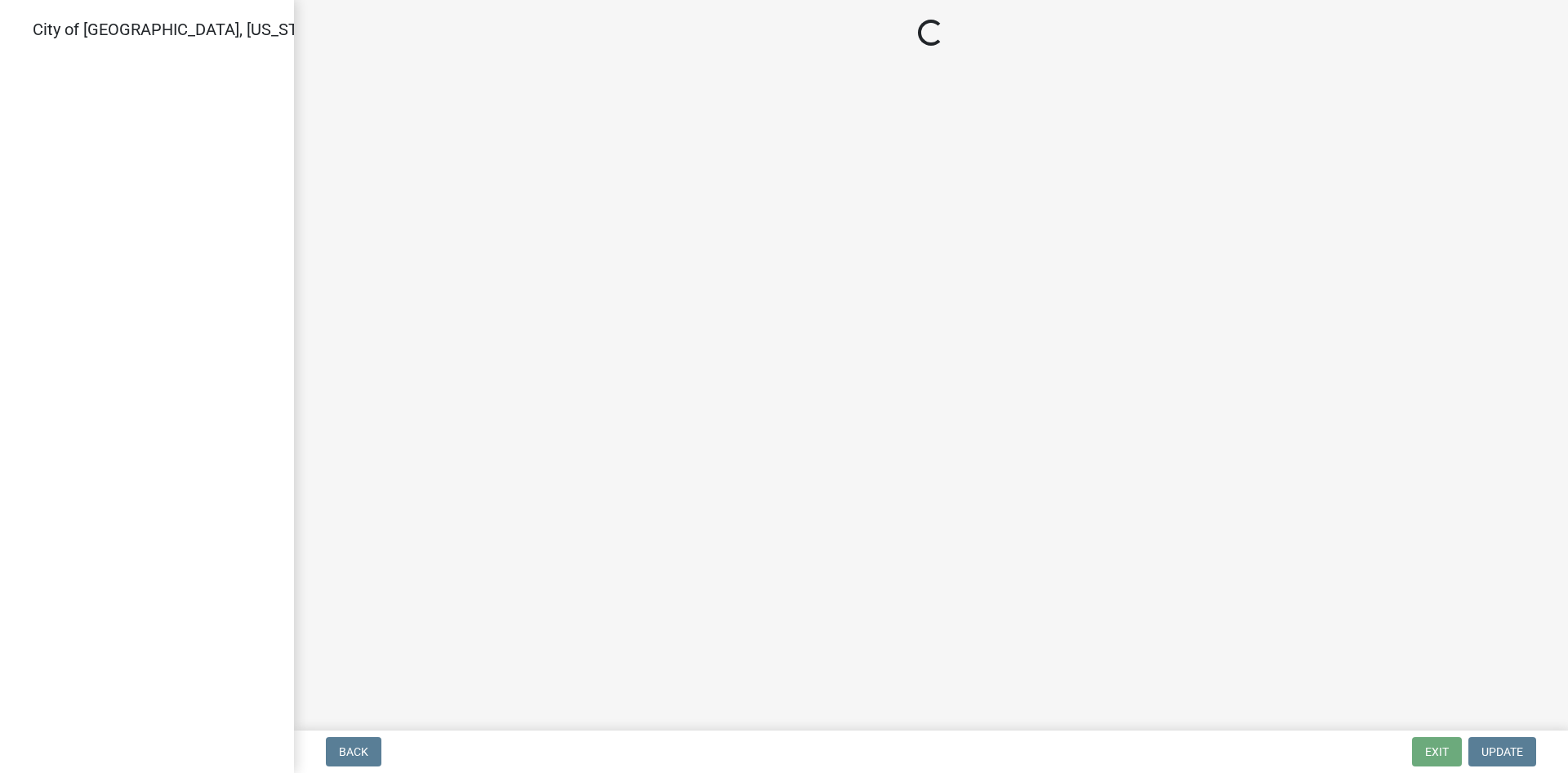  Describe the element at coordinates (1436, 752) in the screenshot. I see `button: Exit` at that location.